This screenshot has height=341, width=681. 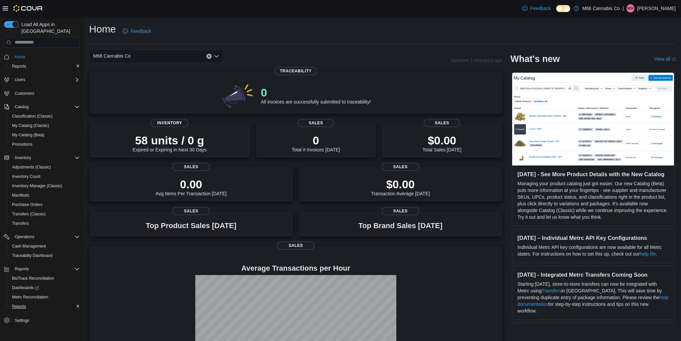 What do you see at coordinates (31, 167) in the screenshot?
I see `a: Adjustments (Classic)` at bounding box center [31, 167].